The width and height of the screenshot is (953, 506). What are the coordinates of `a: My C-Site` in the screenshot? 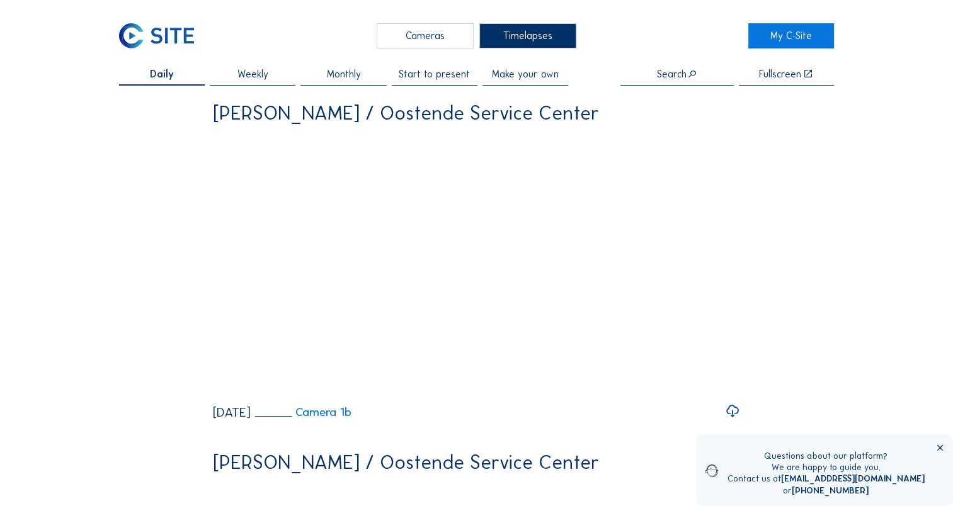 It's located at (791, 36).